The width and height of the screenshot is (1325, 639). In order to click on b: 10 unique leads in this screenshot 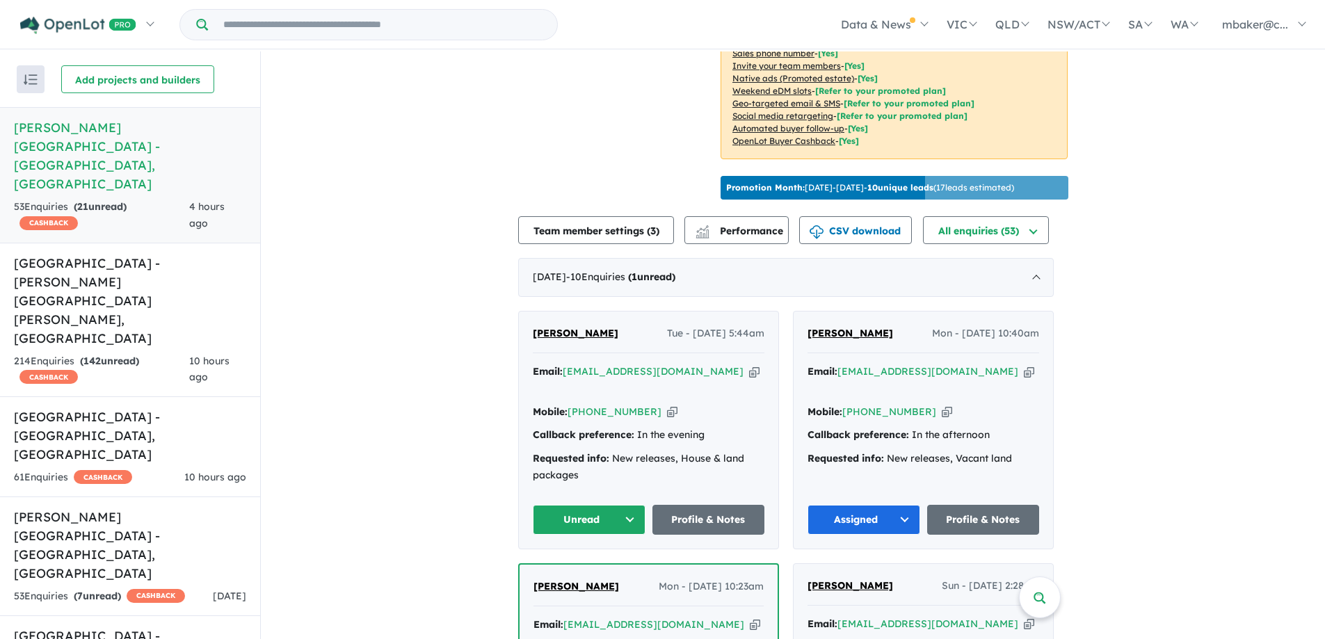, I will do `click(900, 187)`.